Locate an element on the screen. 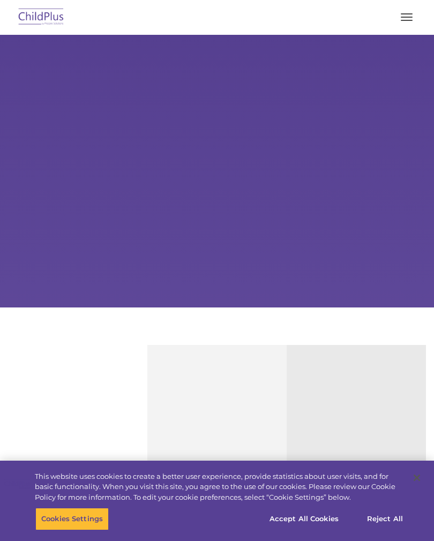 This screenshot has width=434, height=541. img: ChildPlus by Procare Solutions is located at coordinates (41, 17).